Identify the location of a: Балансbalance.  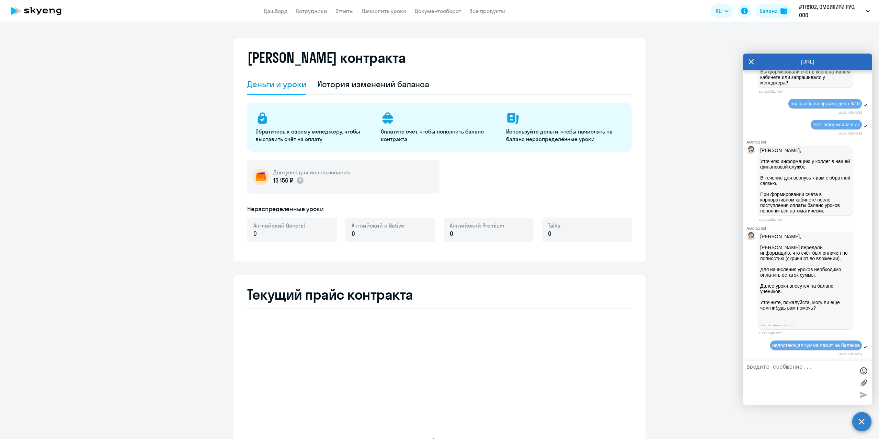
(773, 11).